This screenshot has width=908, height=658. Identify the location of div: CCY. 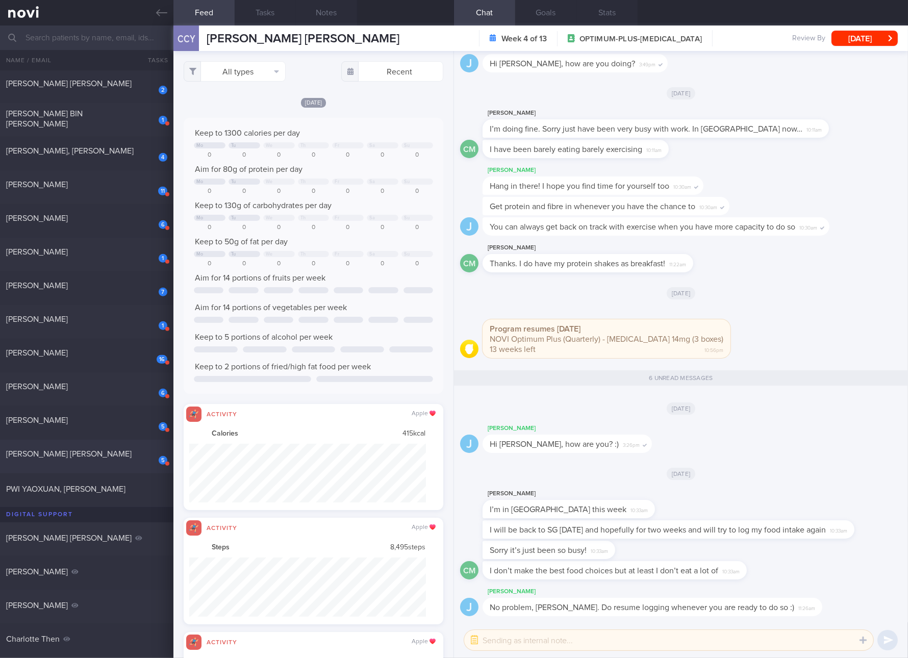
(186, 39).